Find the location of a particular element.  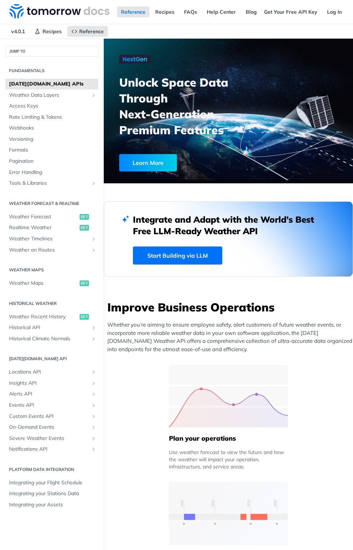

button: Show subpages for Historical API is located at coordinates (94, 327).